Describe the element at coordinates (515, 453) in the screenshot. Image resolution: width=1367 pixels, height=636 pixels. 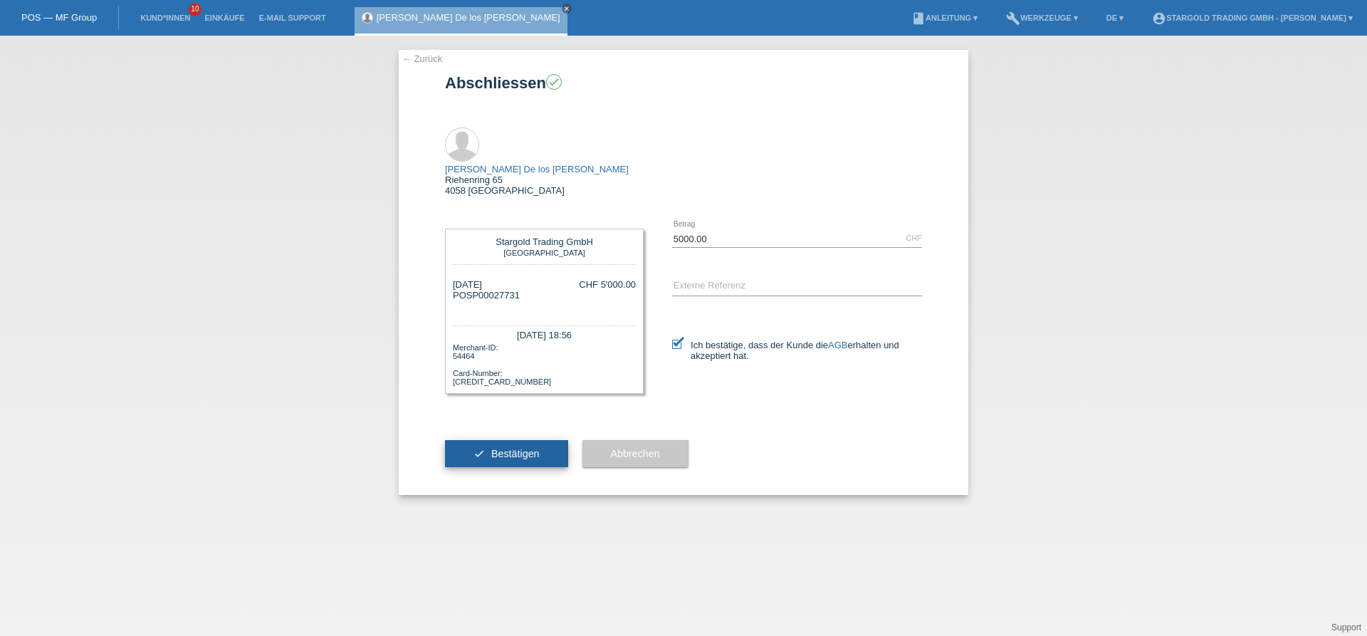
I see `span: Bestätigen` at that location.